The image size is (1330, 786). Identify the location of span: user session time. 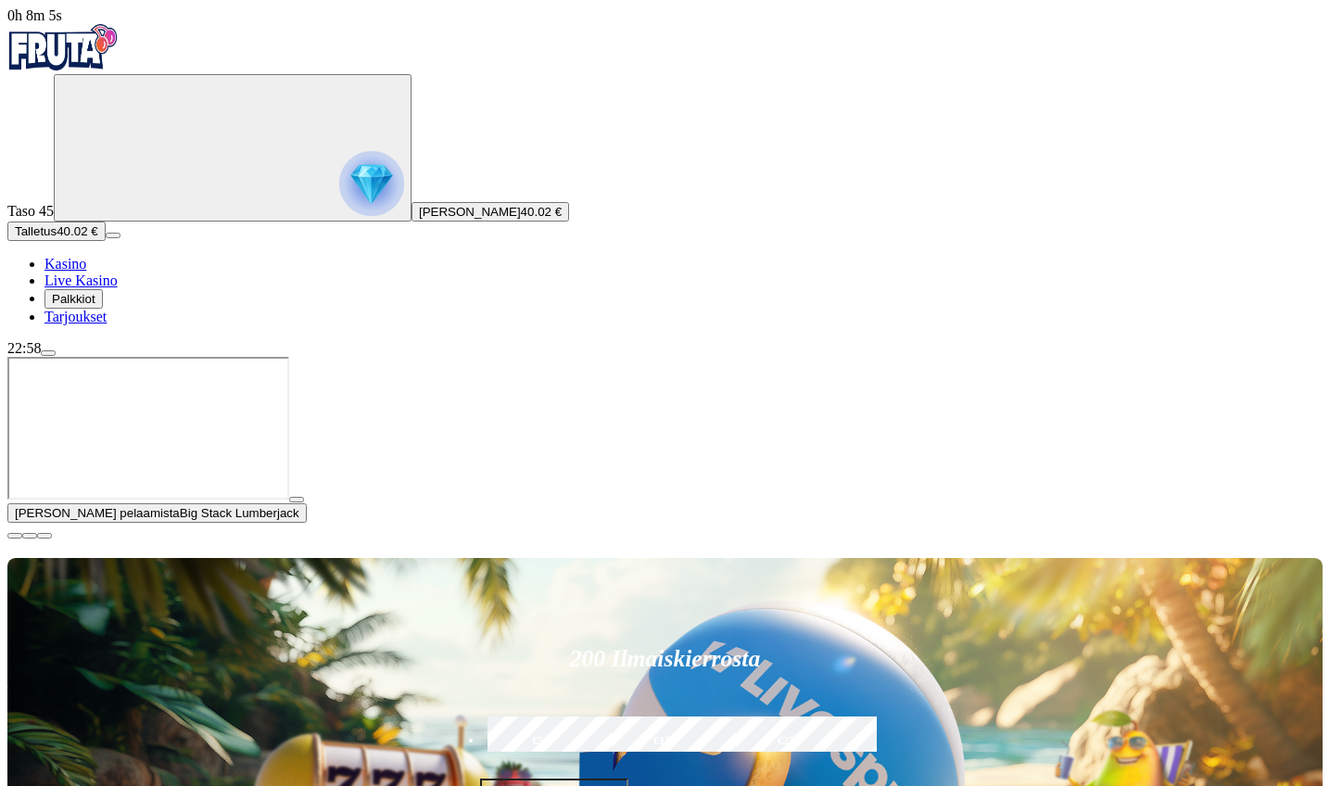
(34, 15).